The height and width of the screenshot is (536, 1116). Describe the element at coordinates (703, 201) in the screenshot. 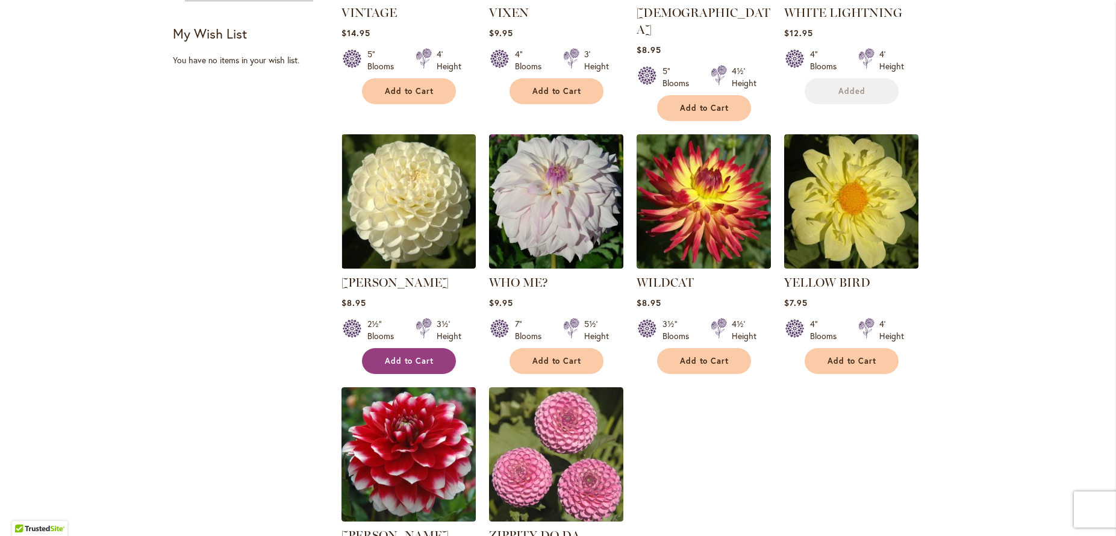

I see `img: WILDCAT` at that location.